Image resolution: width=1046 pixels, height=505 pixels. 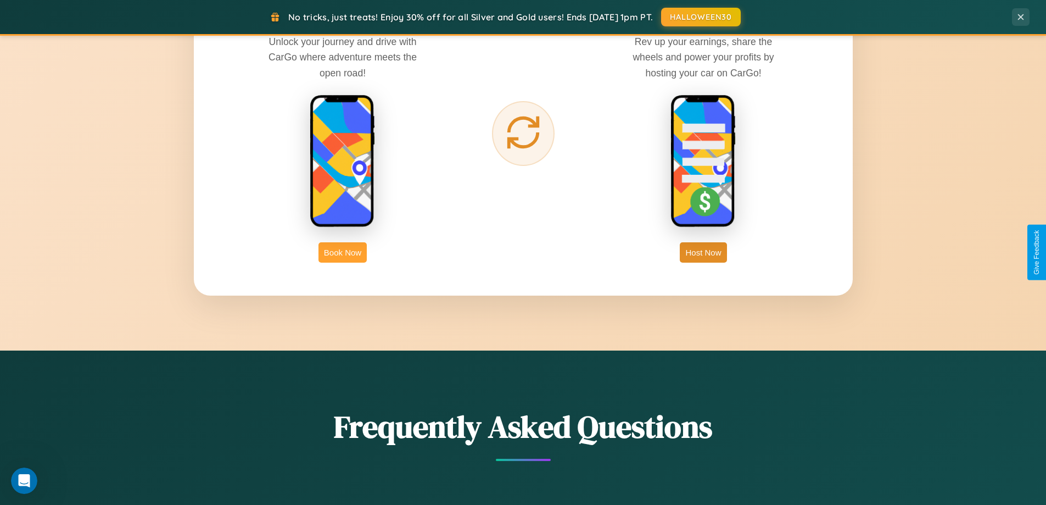 What do you see at coordinates (1037, 252) in the screenshot?
I see `div: Give Feedback` at bounding box center [1037, 252].